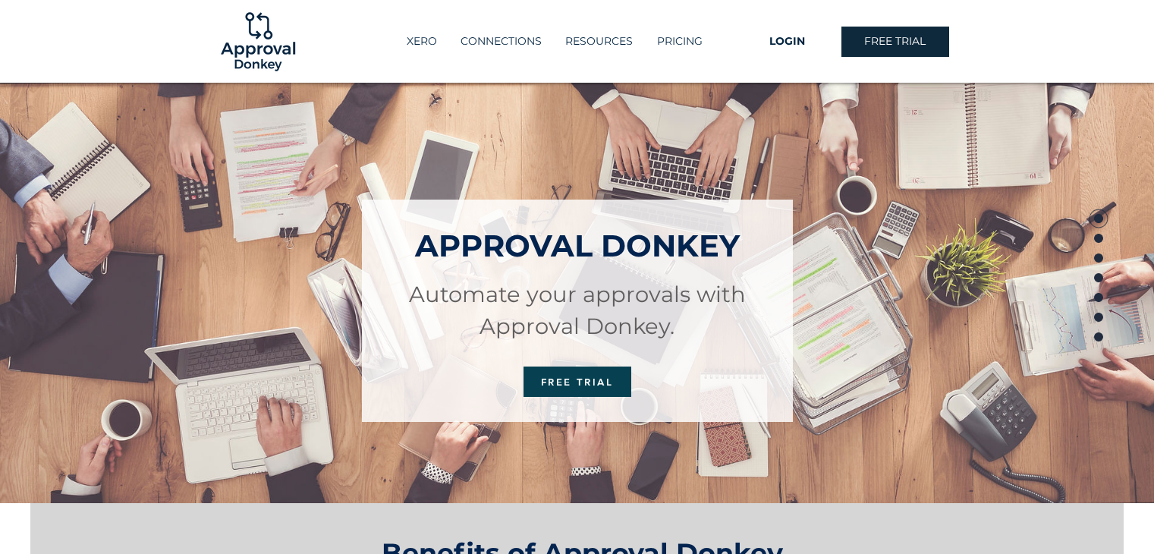 The image size is (1154, 554). I want to click on p: RESOURCES, so click(599, 41).